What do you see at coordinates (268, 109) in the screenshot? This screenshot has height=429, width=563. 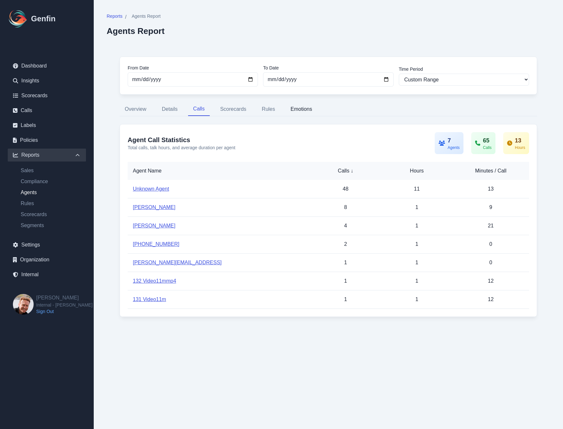 I see `button: Rules` at bounding box center [268, 109].